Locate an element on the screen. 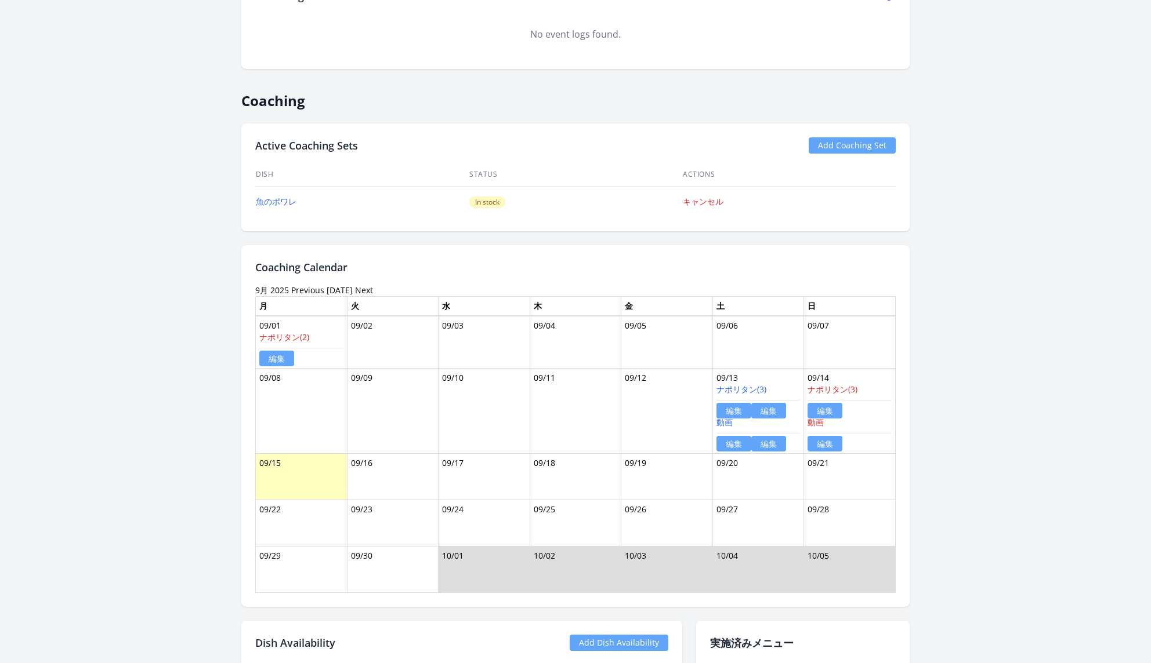 This screenshot has width=1151, height=663. div: No event logs found. is located at coordinates (575, 34).